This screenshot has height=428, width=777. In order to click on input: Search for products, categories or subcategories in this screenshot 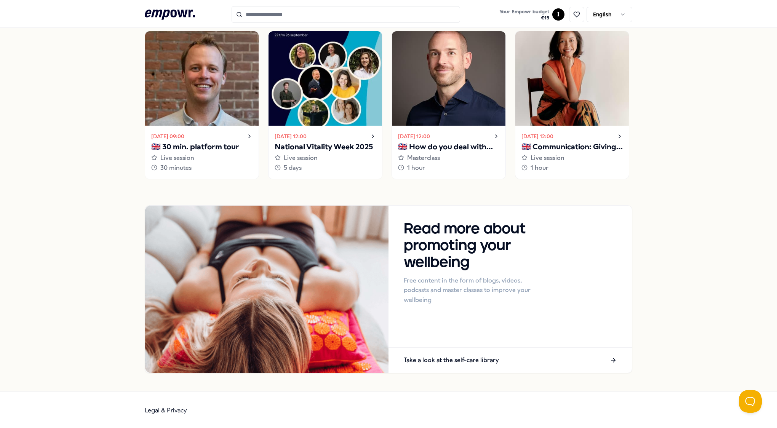, I will do `click(346, 14)`.